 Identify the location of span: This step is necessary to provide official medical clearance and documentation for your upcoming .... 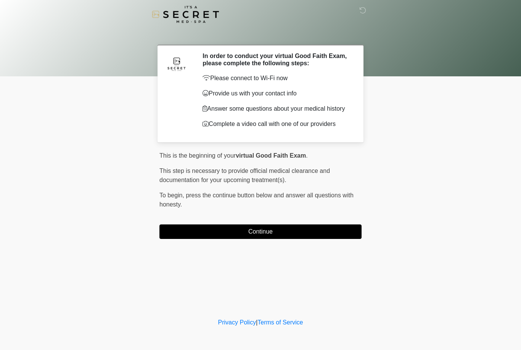
(244, 175).